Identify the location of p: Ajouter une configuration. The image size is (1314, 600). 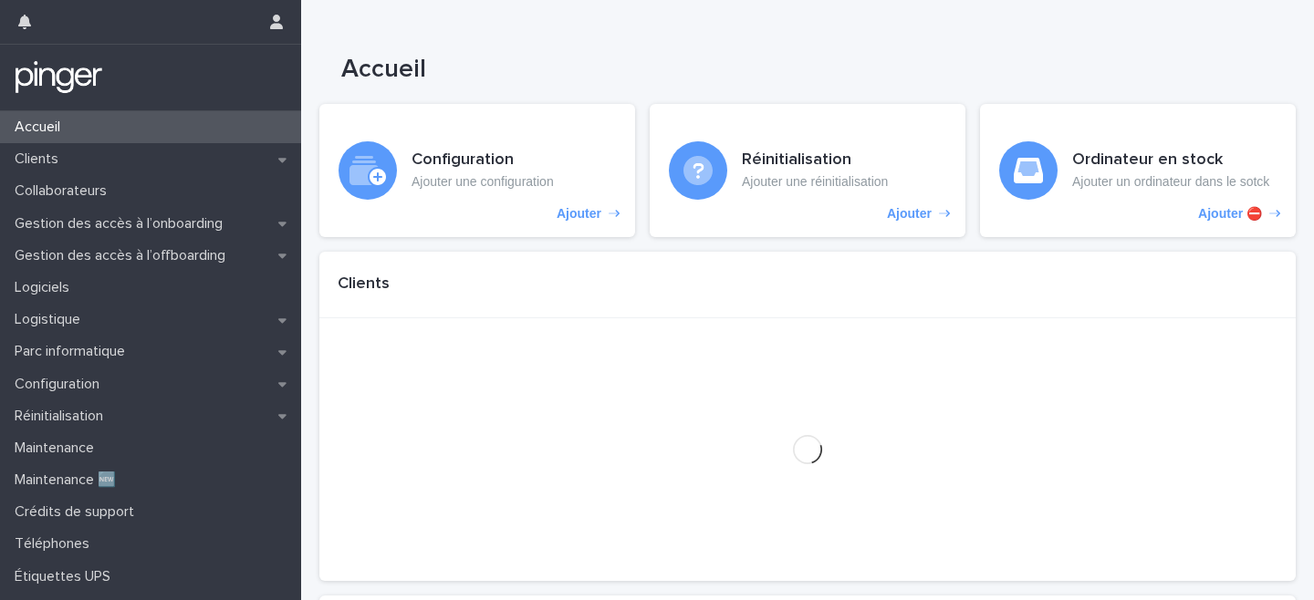
(483, 182).